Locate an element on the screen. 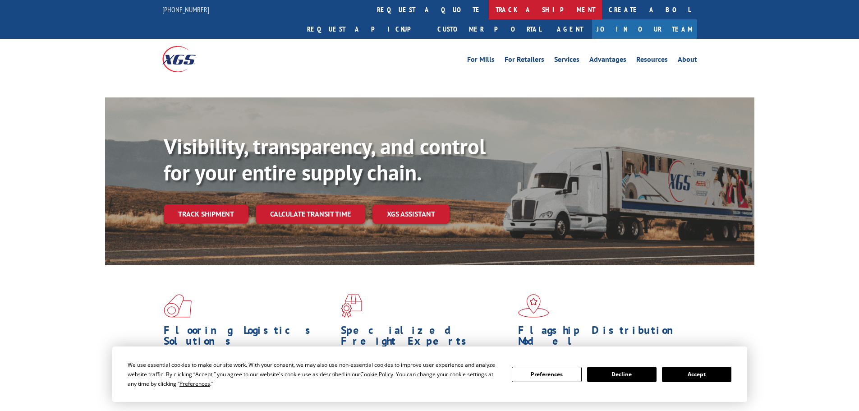 The height and width of the screenshot is (411, 859). h1: Specialized Freight Experts is located at coordinates (426, 338).